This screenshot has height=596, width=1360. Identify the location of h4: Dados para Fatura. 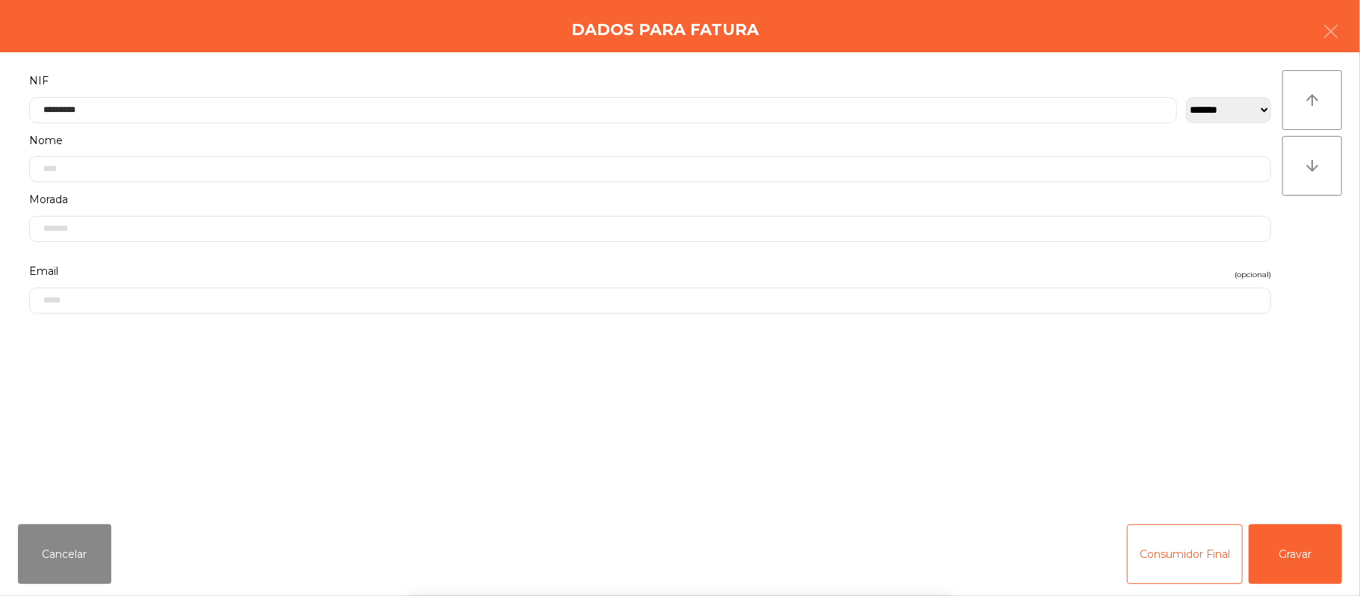
(665, 30).